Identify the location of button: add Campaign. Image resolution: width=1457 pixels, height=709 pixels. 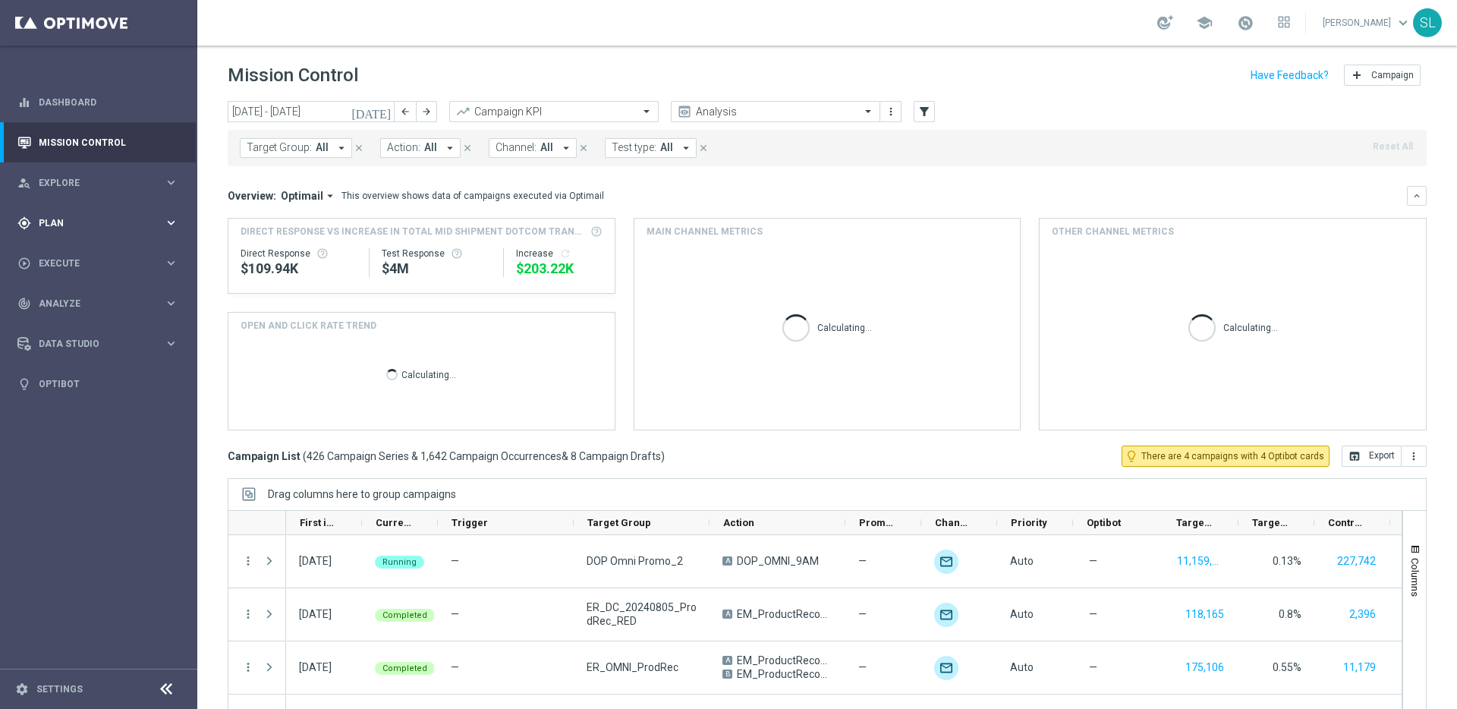
(1382, 75).